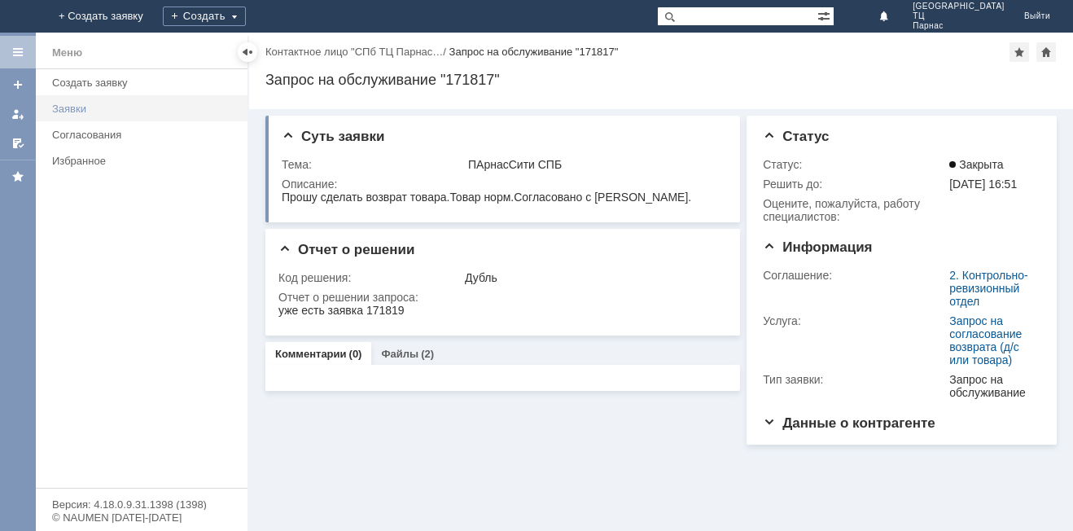  I want to click on a: Заявки, so click(145, 108).